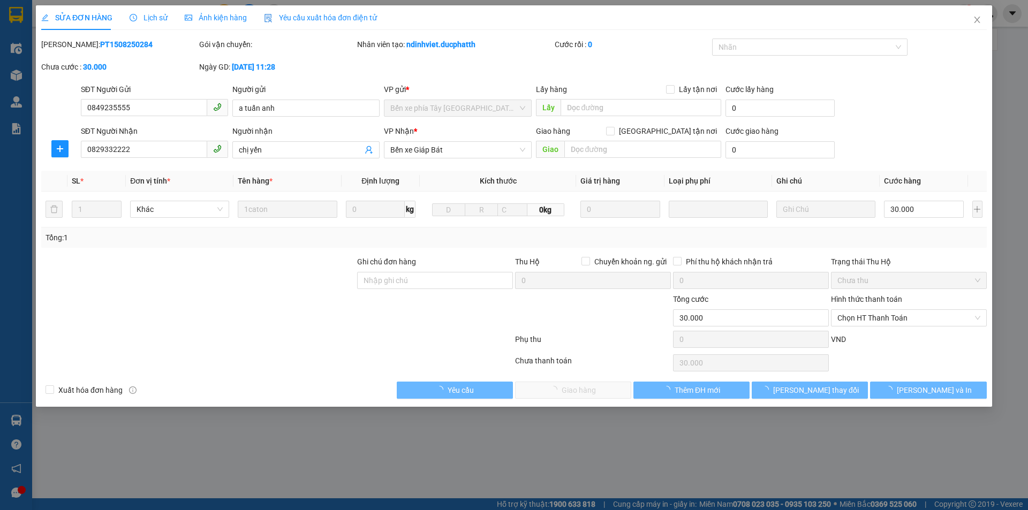  I want to click on label: Cước lấy hàng, so click(750, 89).